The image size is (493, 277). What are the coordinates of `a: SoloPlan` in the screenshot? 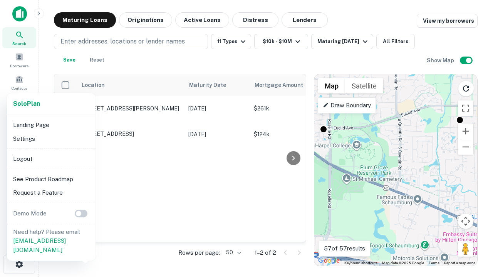 It's located at (27, 104).